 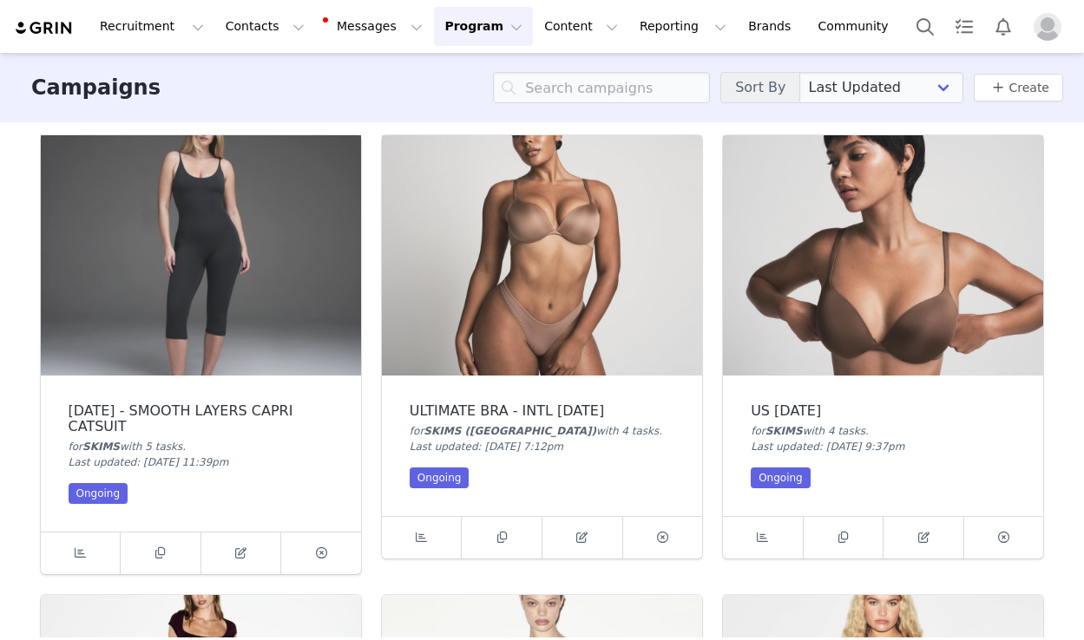 I want to click on img: US APRIL 2025, so click(x=882, y=255).